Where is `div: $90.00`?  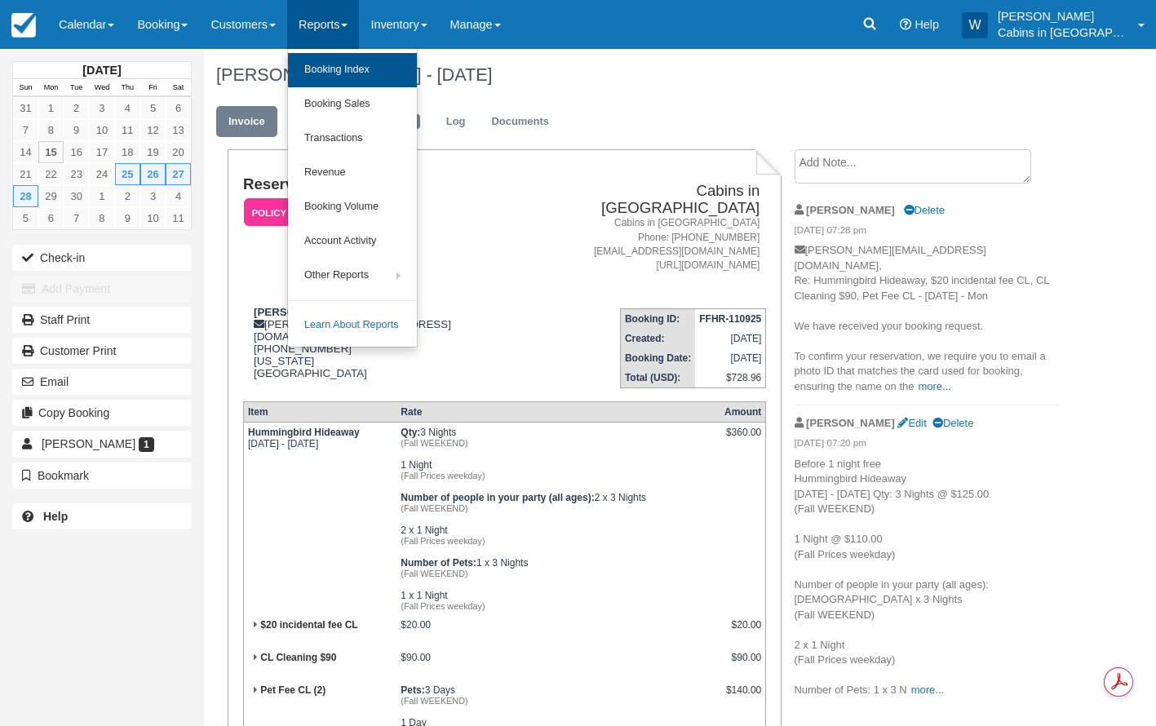
div: $90.00 is located at coordinates (742, 664).